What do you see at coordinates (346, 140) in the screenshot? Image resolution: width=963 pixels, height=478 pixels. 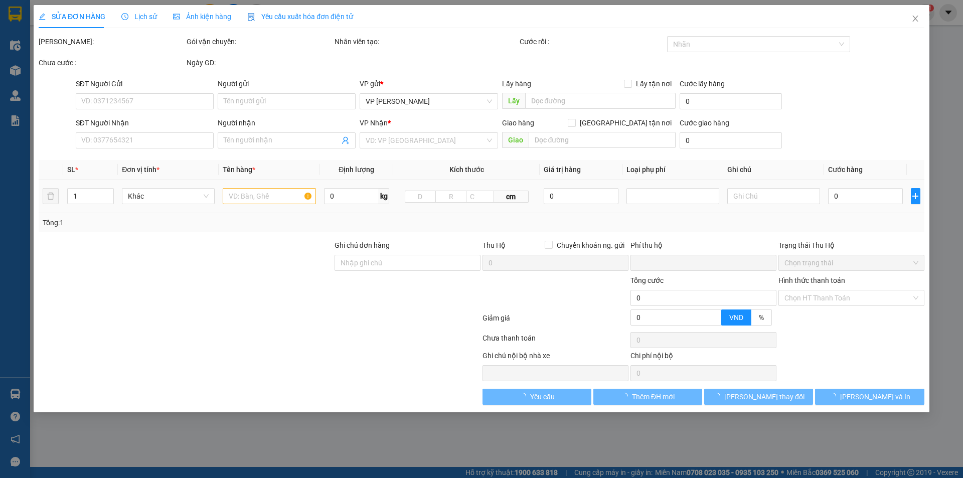 I see `span: user-add` at bounding box center [346, 140].